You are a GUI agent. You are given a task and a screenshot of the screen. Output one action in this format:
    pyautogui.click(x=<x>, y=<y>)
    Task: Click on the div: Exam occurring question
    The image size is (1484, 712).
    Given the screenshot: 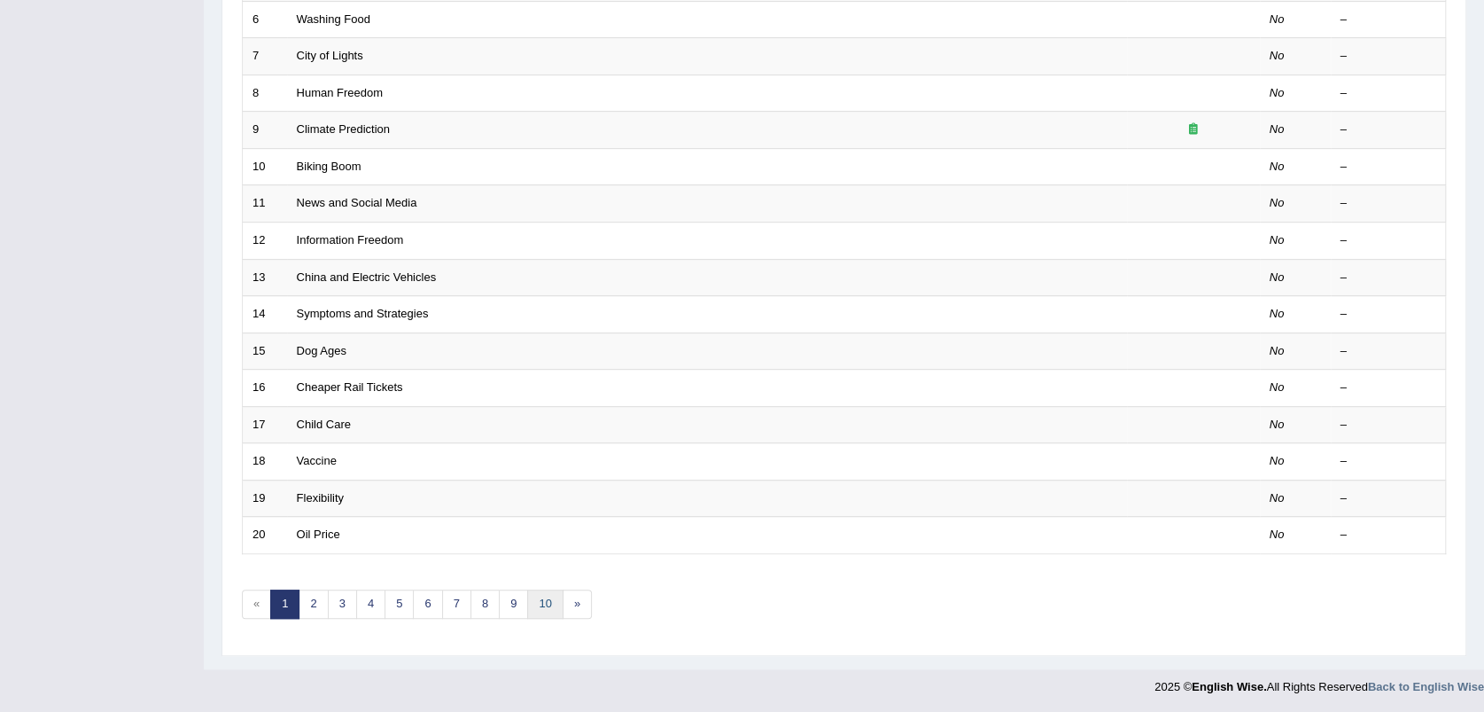 What is the action you would take?
    pyautogui.click(x=1194, y=129)
    